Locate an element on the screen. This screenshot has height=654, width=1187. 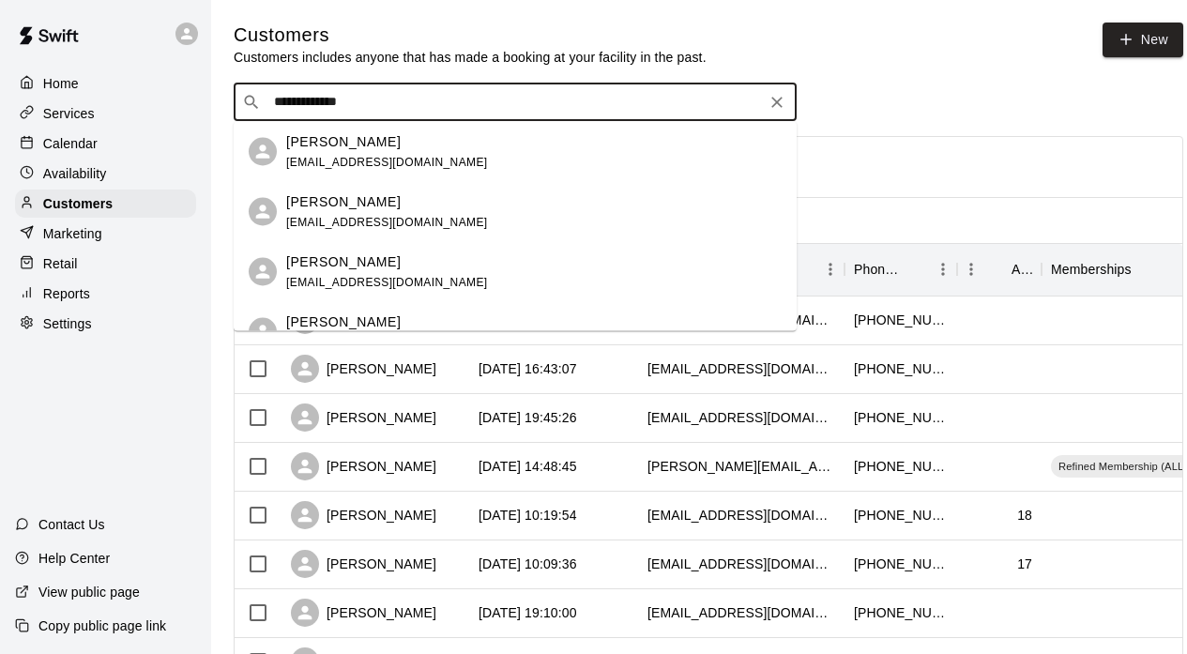
p: Services is located at coordinates (68, 113).